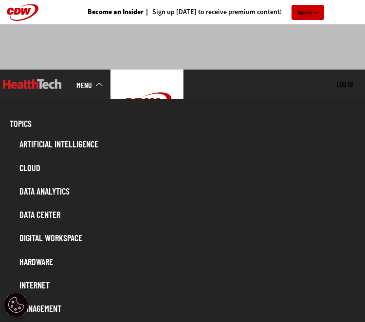  I want to click on span: Topics, so click(183, 124).